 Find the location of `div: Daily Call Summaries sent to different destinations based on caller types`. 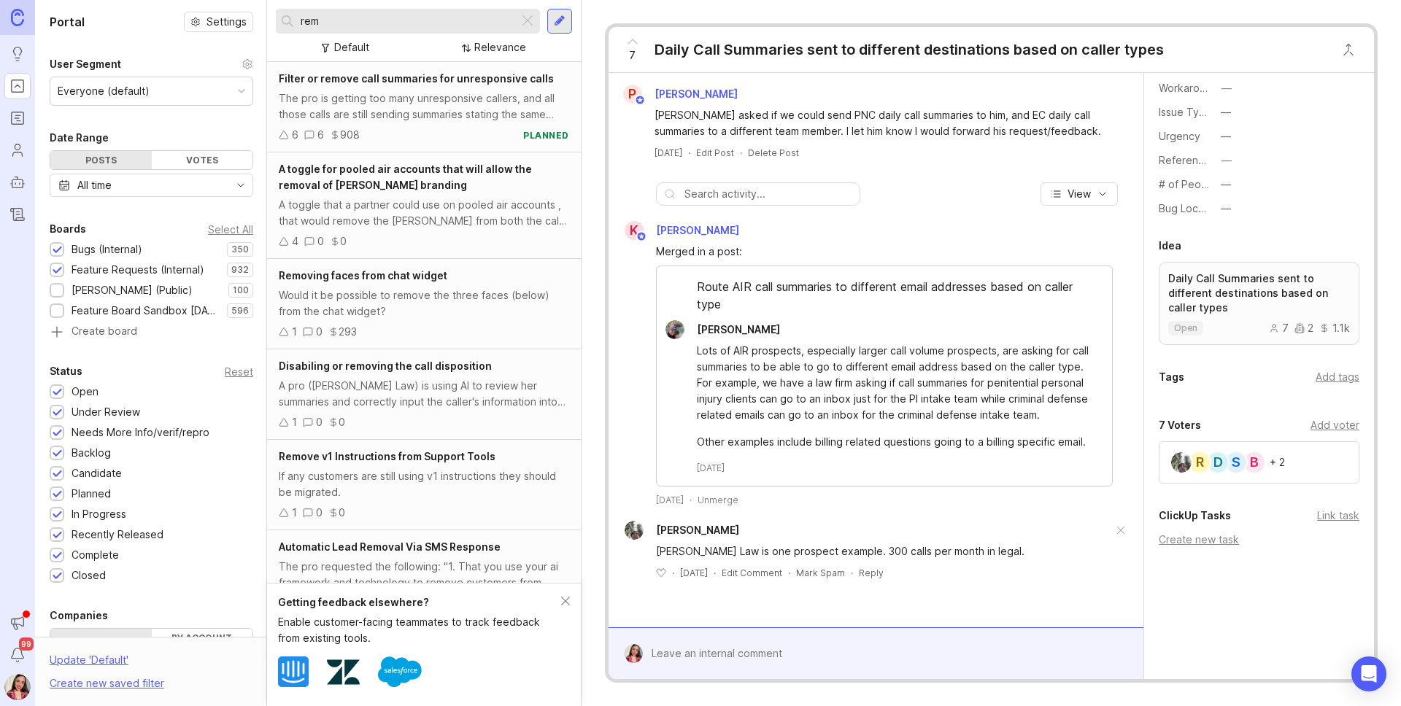

div: Daily Call Summaries sent to different destinations based on caller types is located at coordinates (909, 50).